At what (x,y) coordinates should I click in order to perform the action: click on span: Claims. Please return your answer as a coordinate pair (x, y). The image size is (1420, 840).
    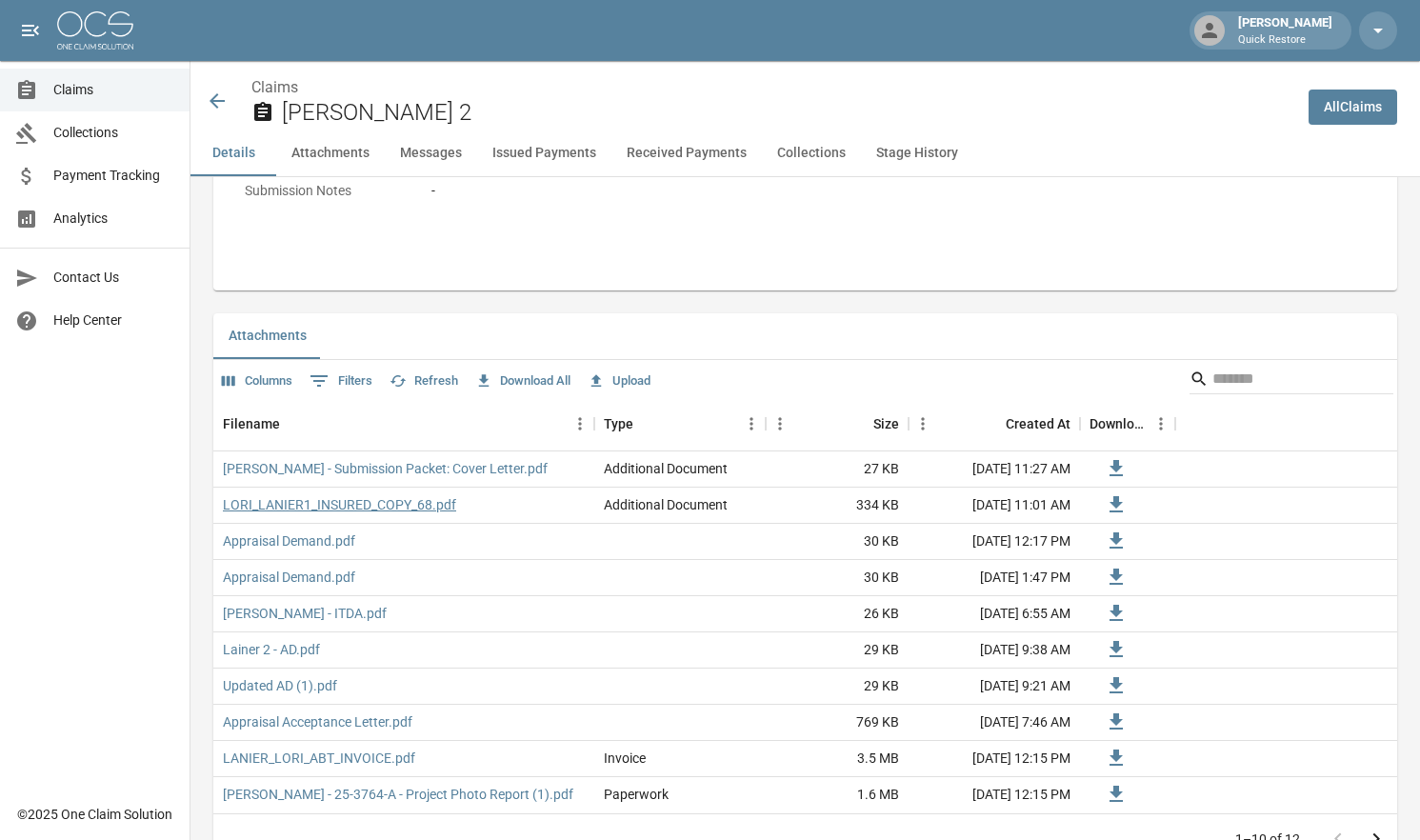
    Looking at the image, I should click on (113, 90).